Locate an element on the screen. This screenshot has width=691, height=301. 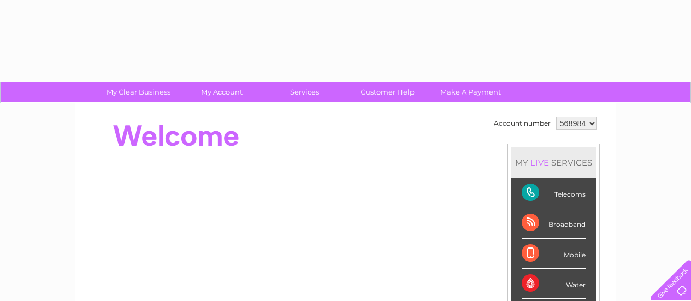
div: Mobile is located at coordinates (553, 253).